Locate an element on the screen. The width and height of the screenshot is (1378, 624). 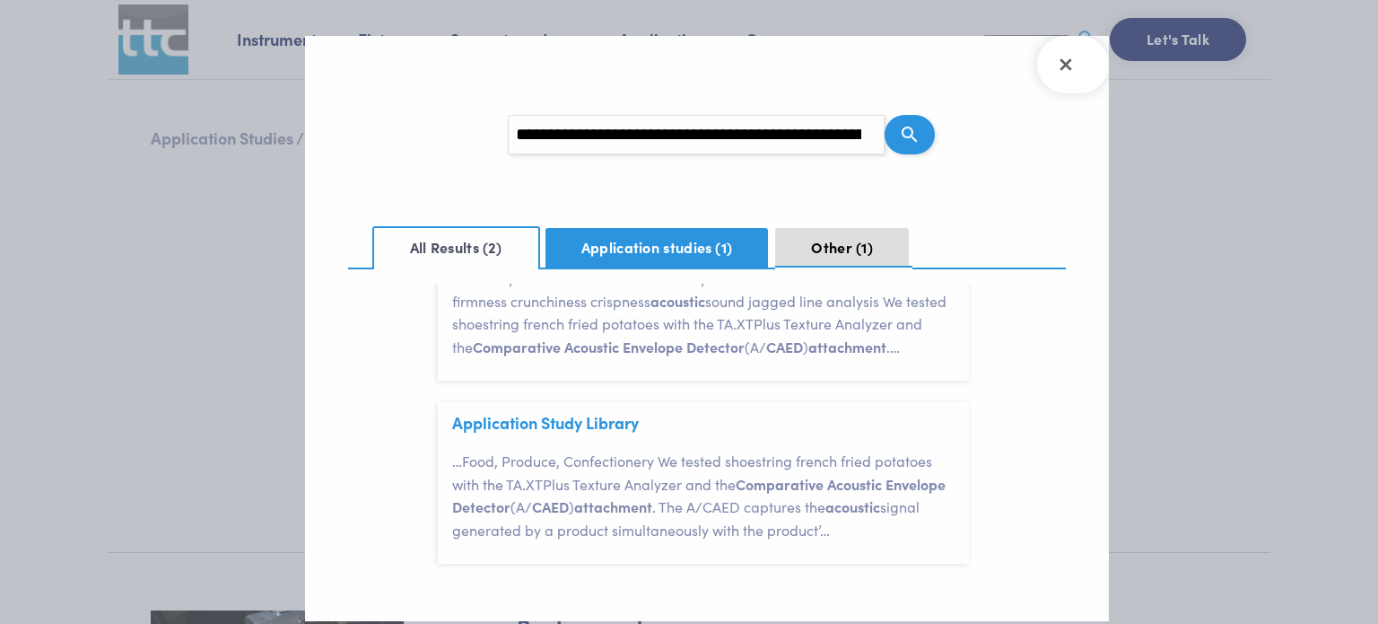
p: Industry: Food Produce Confectionery Attributes measured: hardness firmness crunchiness crispness... is located at coordinates (711, 312).